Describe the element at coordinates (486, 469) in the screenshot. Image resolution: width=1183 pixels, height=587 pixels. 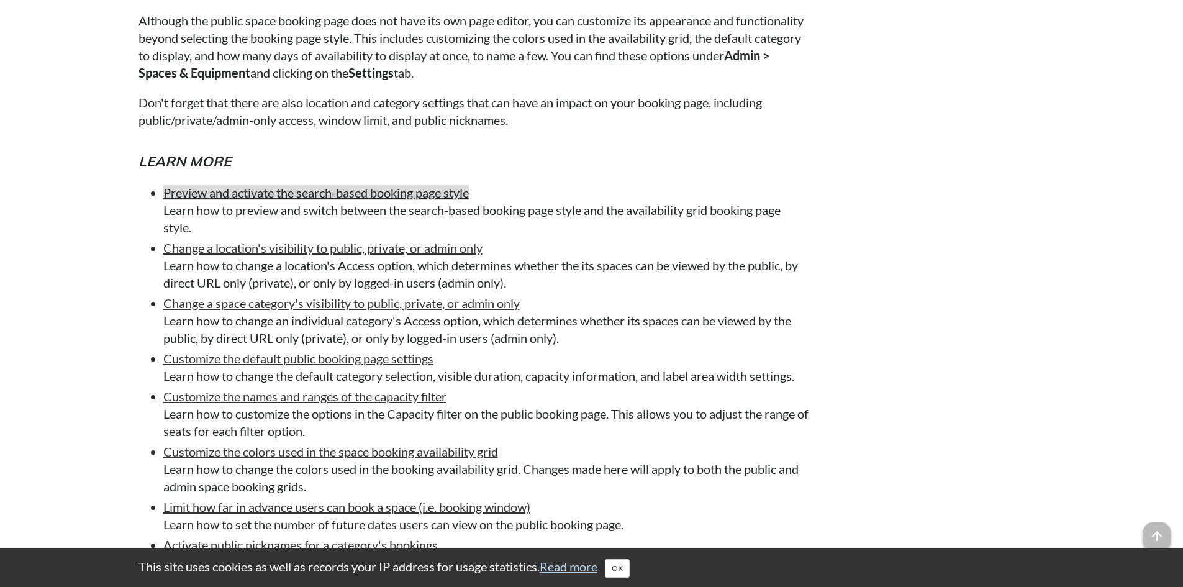
I see `li: Learn how to change the colors used in the booking availability grid. Changes made here will appl...` at that location.